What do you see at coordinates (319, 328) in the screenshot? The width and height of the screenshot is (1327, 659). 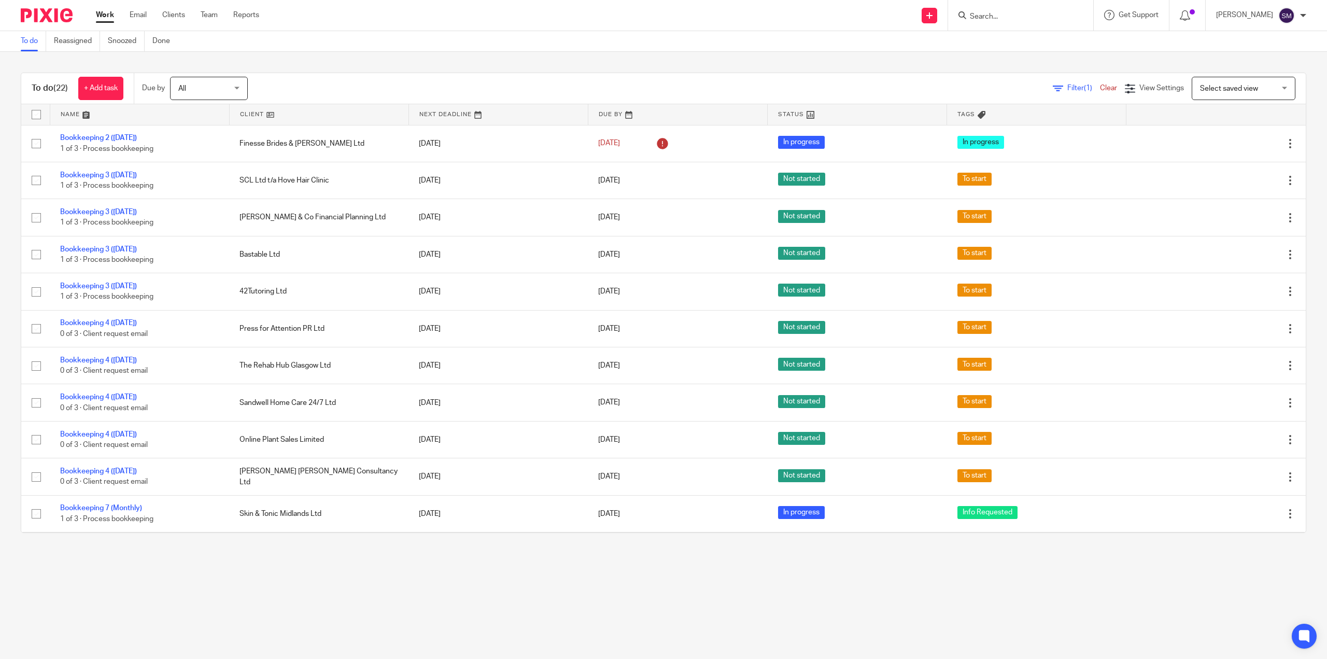 I see `td: Press for Attention PR Ltd` at bounding box center [319, 328].